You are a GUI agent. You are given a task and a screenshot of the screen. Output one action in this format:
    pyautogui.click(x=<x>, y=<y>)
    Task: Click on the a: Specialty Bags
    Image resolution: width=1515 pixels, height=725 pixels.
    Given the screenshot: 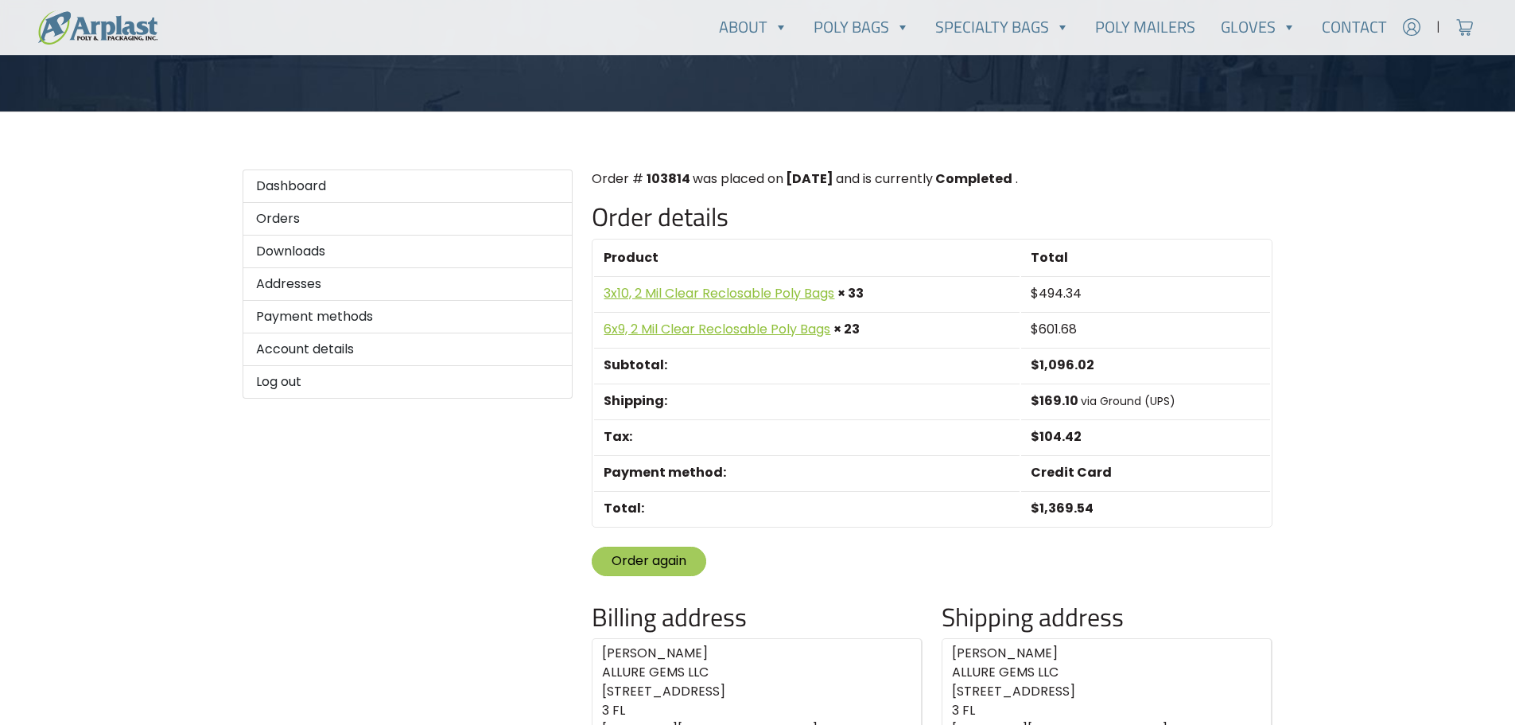 What is the action you would take?
    pyautogui.click(x=1002, y=27)
    